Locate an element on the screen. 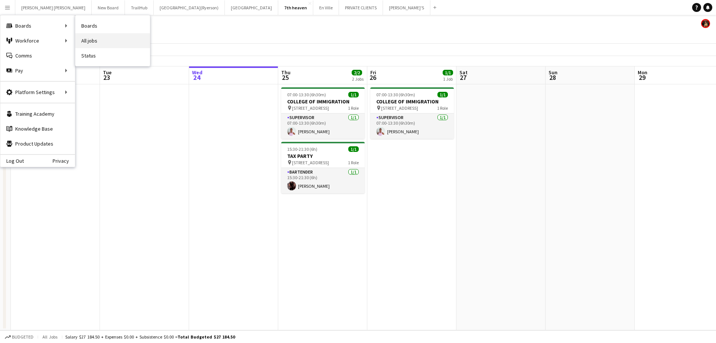  span: Budgeted is located at coordinates (23, 337).